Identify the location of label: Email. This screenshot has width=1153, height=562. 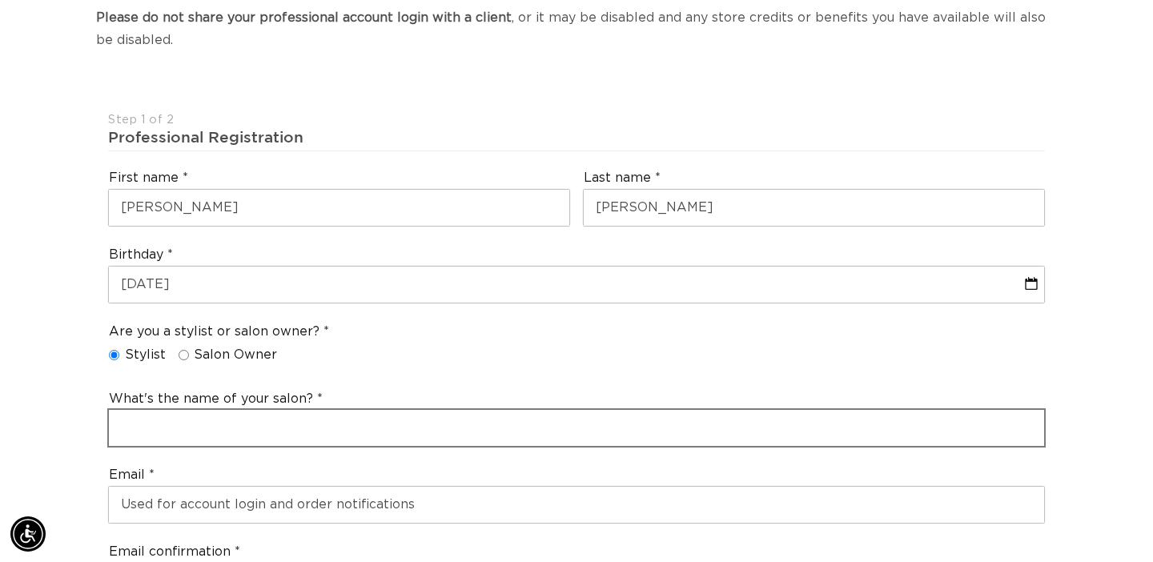
(131, 475).